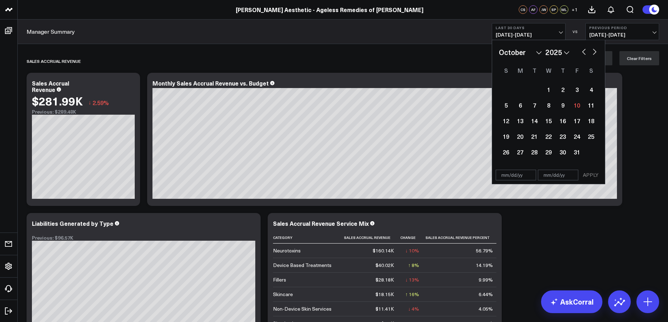  What do you see at coordinates (385, 280) in the screenshot?
I see `div: $28.18K` at bounding box center [385, 280].